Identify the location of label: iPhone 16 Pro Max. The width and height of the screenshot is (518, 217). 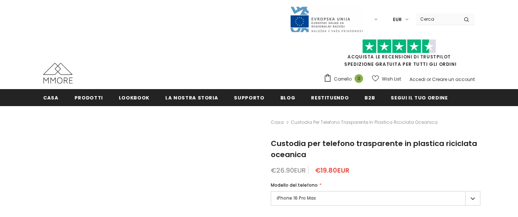
(376, 198).